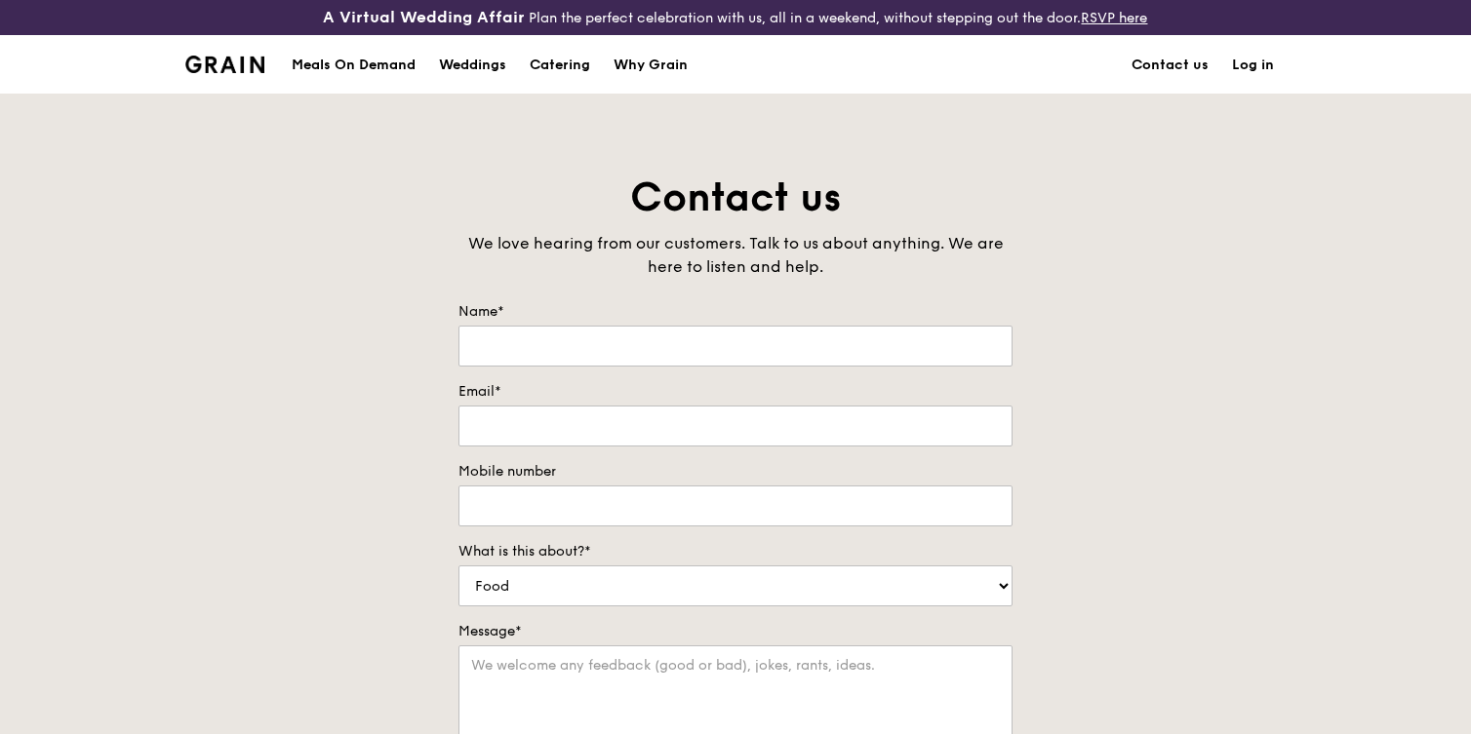 This screenshot has height=734, width=1471. I want to click on div: Catering, so click(560, 65).